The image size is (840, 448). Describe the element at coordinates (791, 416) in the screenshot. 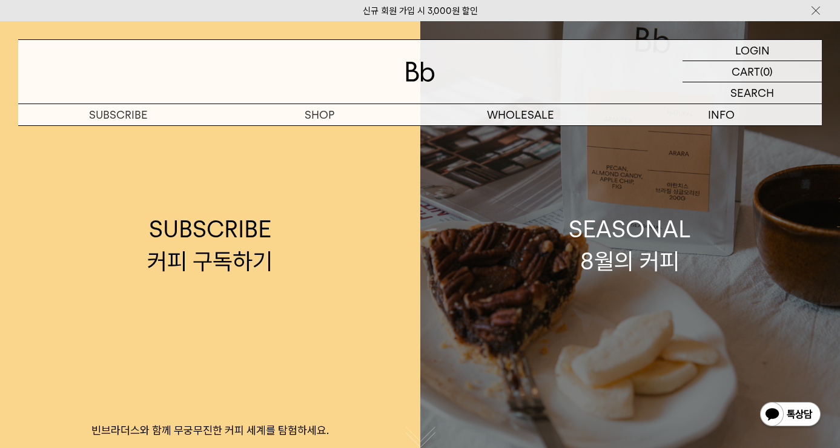

I see `img: 카카오톡 채널 1:1 채팅 버튼` at that location.